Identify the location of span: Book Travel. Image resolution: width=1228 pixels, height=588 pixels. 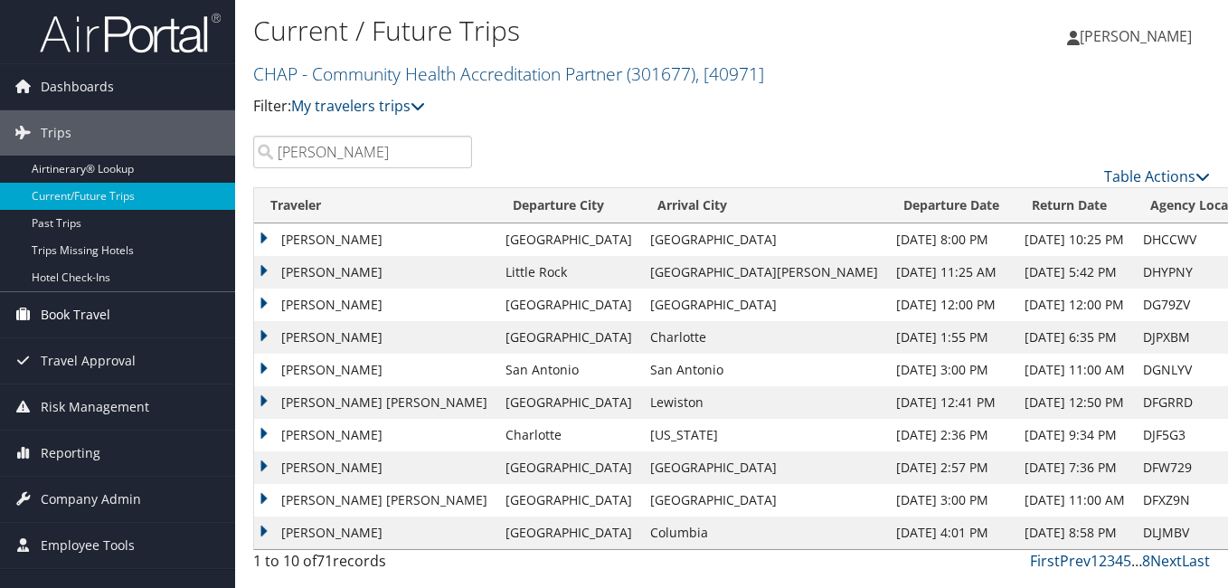
(75, 315).